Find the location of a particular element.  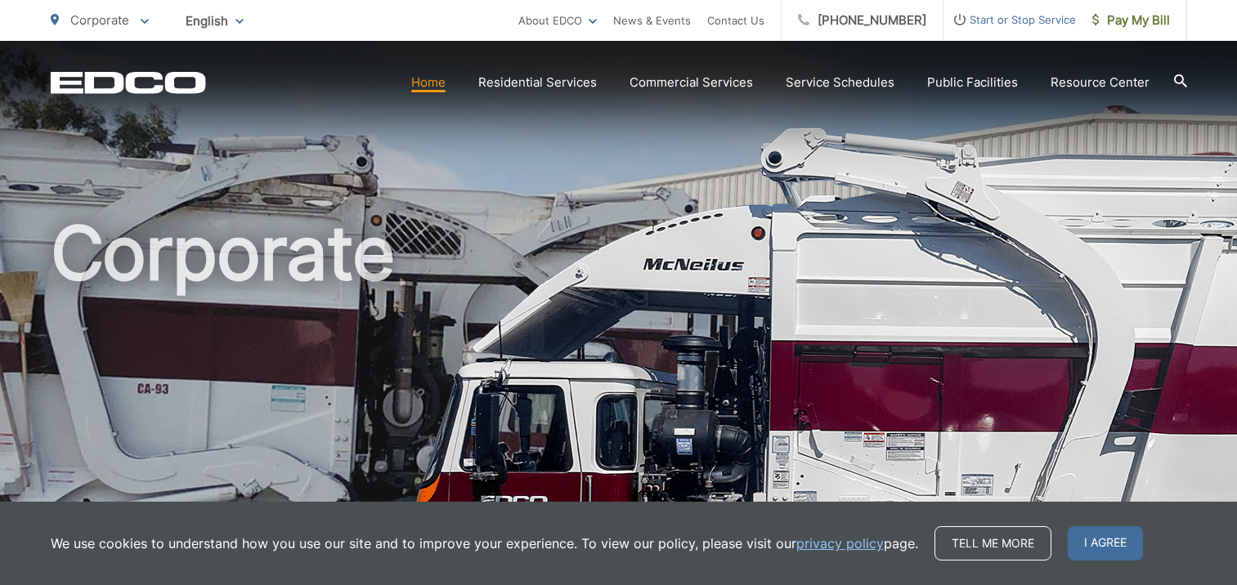

a: About EDCO is located at coordinates (557, 20).